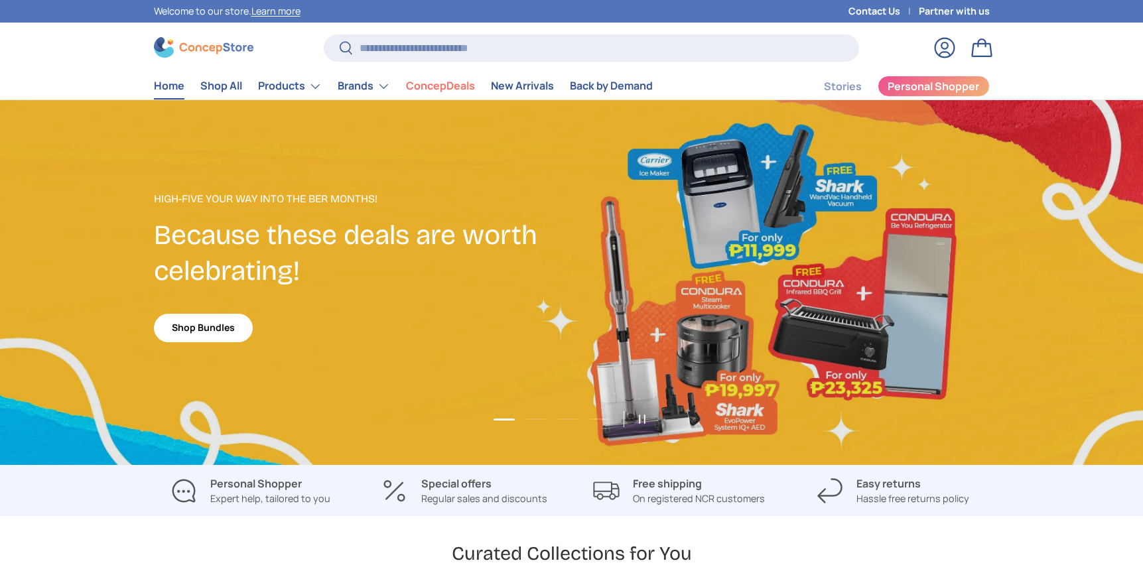 This screenshot has height=579, width=1143. I want to click on p: On registered NCR customers, so click(699, 499).